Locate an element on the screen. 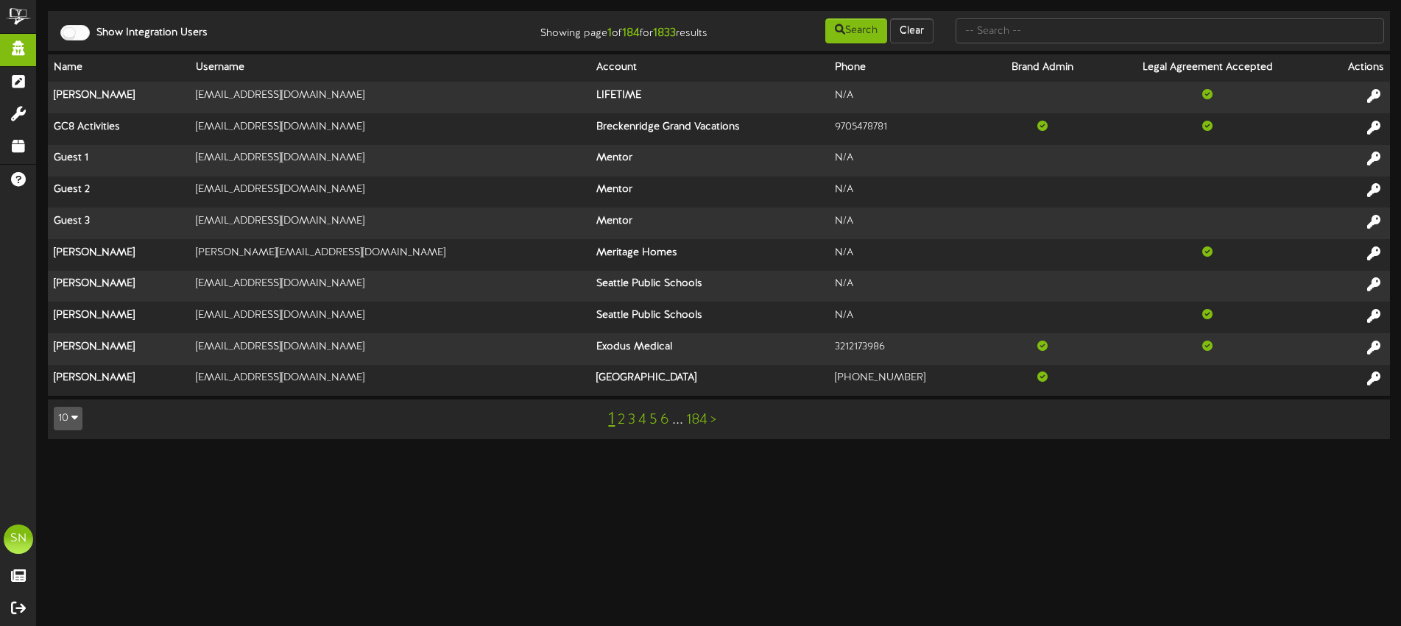  a: 184 is located at coordinates (696, 420).